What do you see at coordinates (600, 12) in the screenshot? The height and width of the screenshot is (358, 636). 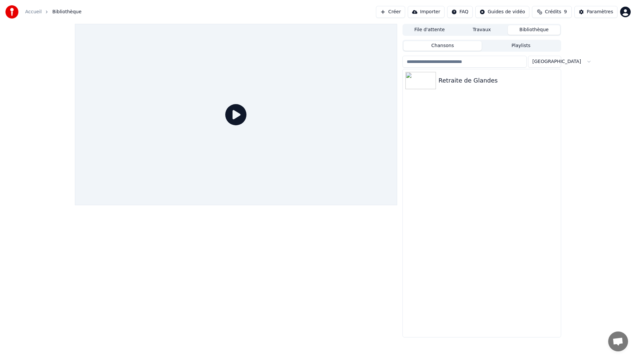 I see `div: Paramètres` at bounding box center [600, 12].